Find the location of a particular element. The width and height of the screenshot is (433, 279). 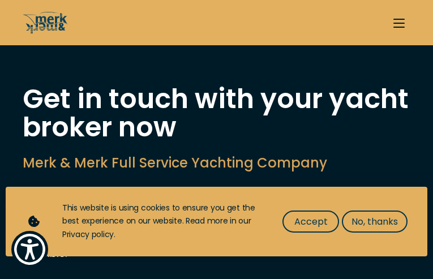

a: Privacy policy is located at coordinates (88, 235).